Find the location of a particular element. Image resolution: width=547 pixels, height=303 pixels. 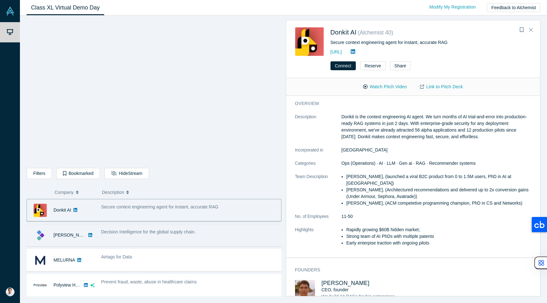

a: MELURNA is located at coordinates (64, 260).